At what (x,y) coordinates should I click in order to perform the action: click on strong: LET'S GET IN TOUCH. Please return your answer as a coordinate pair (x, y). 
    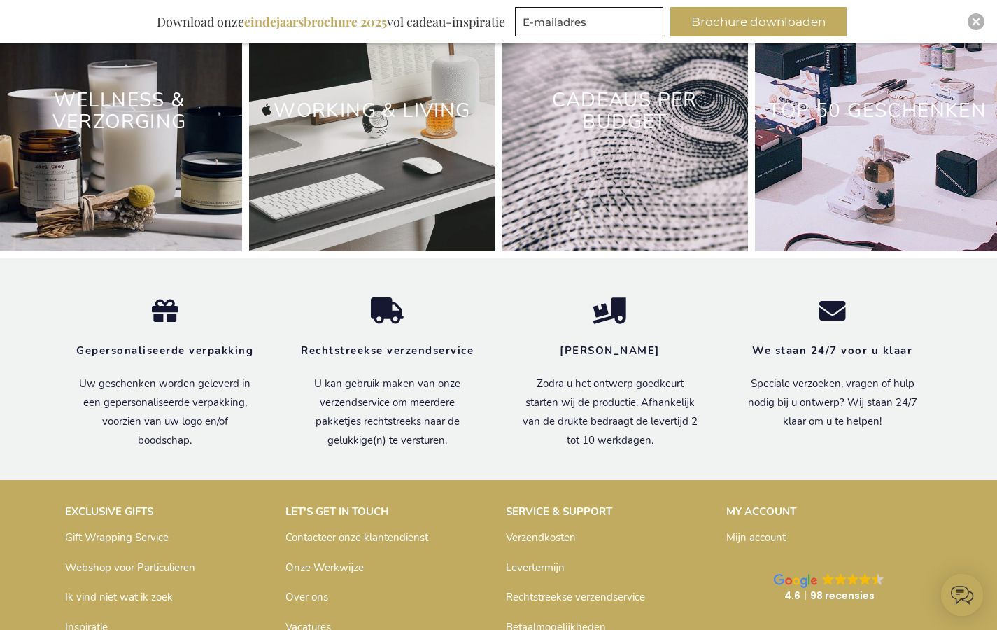
    Looking at the image, I should click on (337, 511).